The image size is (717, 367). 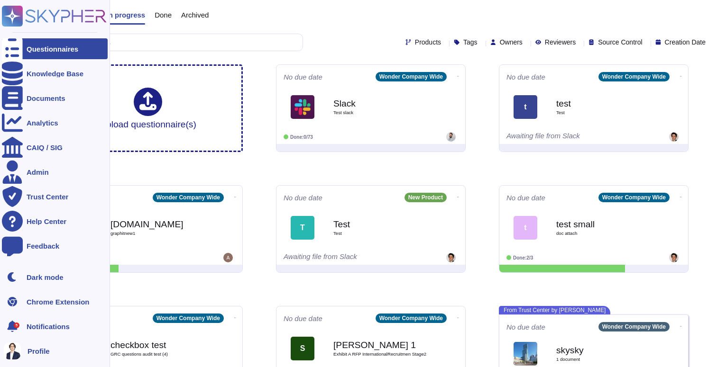 I want to click on span: Test slack, so click(x=381, y=113).